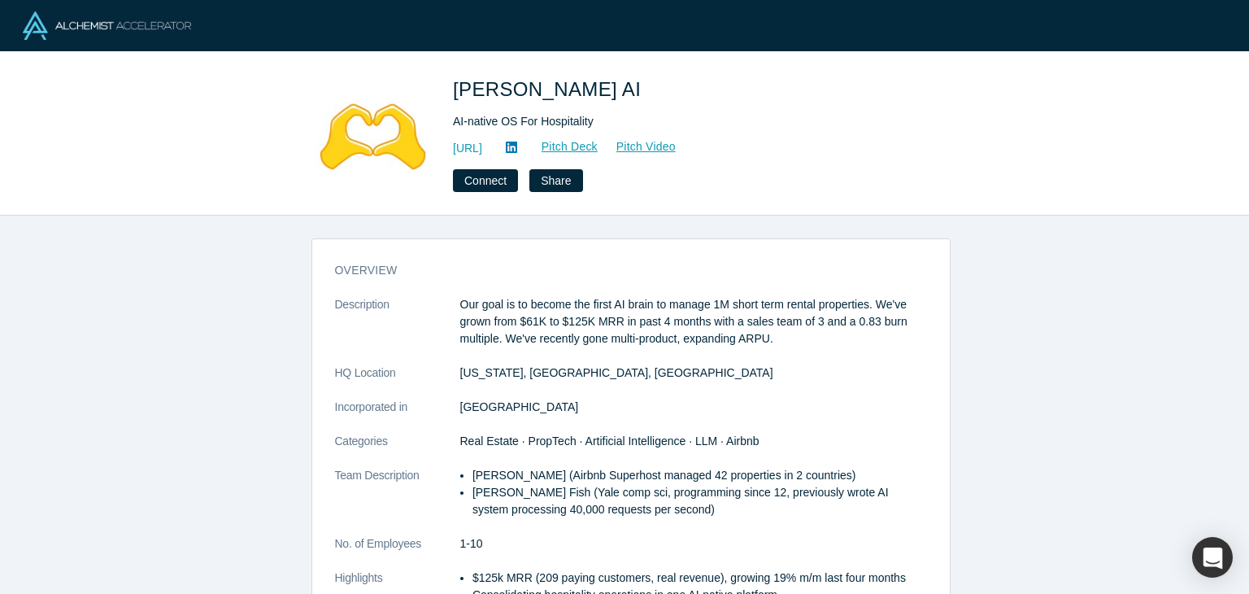 This screenshot has width=1249, height=594. I want to click on dt: Description, so click(398, 330).